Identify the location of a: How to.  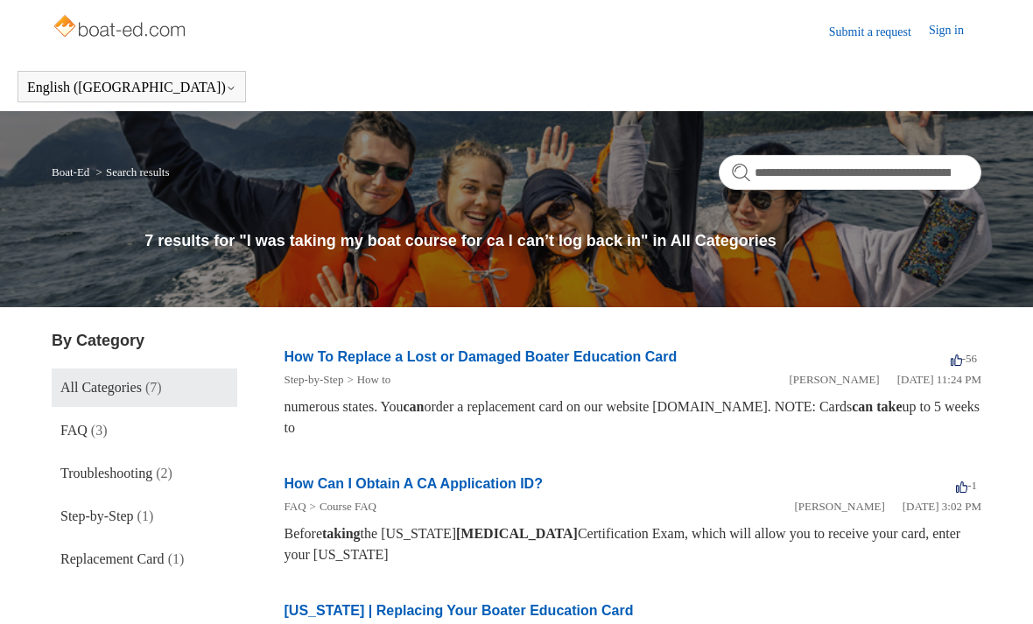
(374, 379).